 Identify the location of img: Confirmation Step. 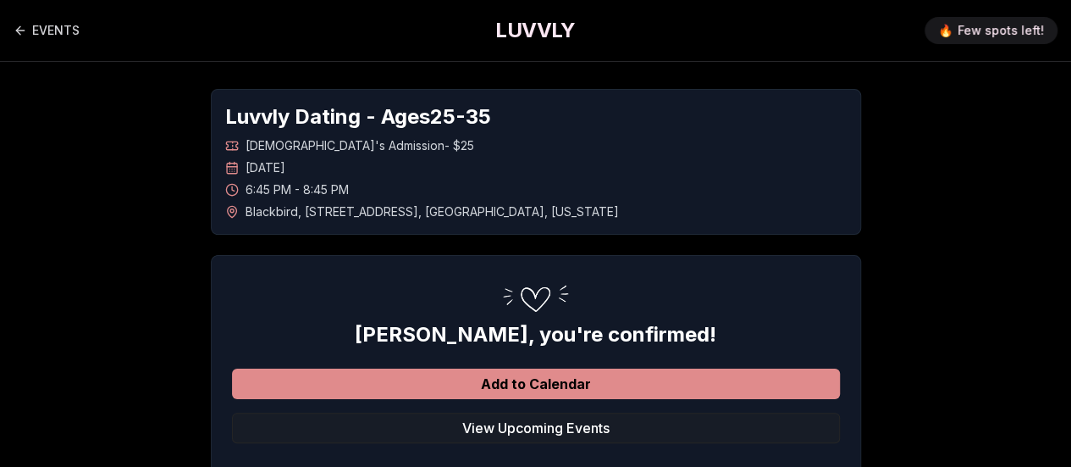
(536, 298).